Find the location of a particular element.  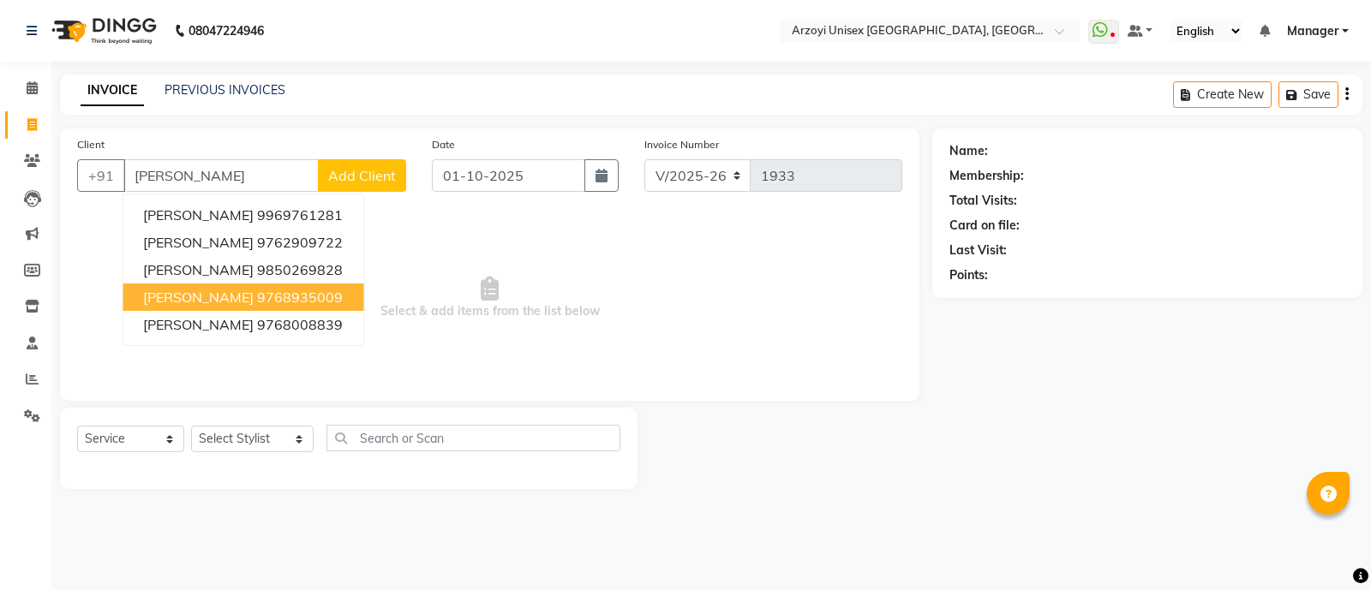

div: Card on file: is located at coordinates (985, 225).